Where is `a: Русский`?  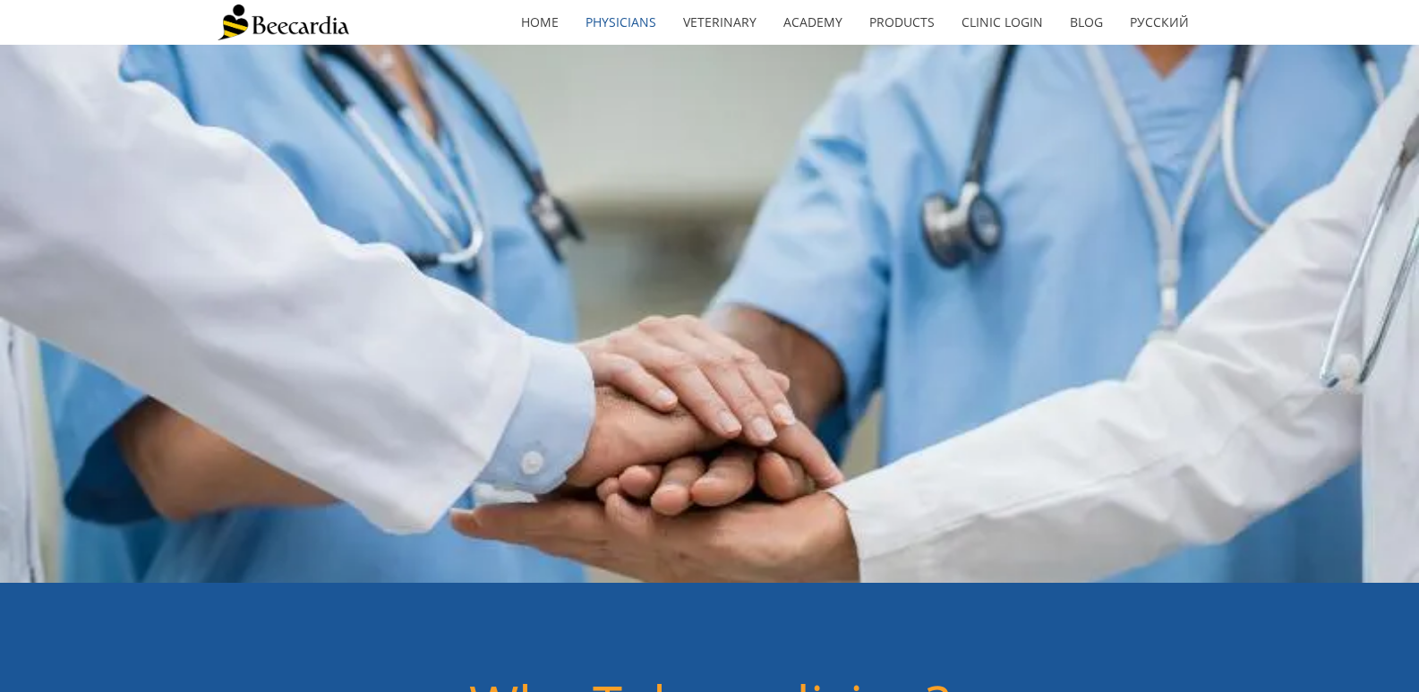
a: Русский is located at coordinates (1160, 22).